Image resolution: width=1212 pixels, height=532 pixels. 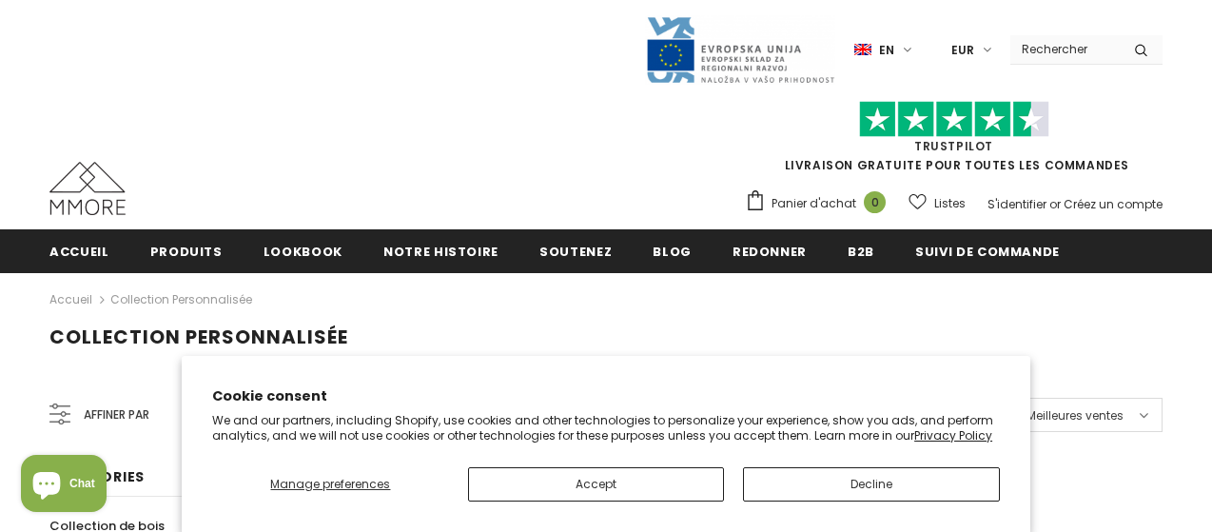 I want to click on span: soutenez, so click(x=576, y=251).